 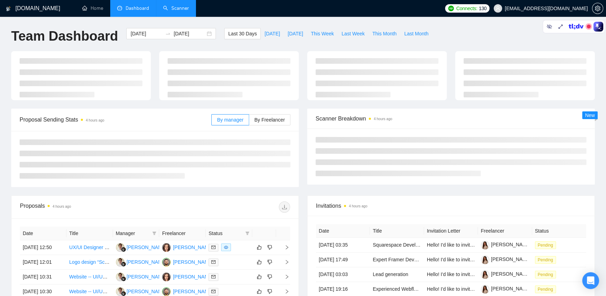 I want to click on img: VY, so click(x=166, y=277).